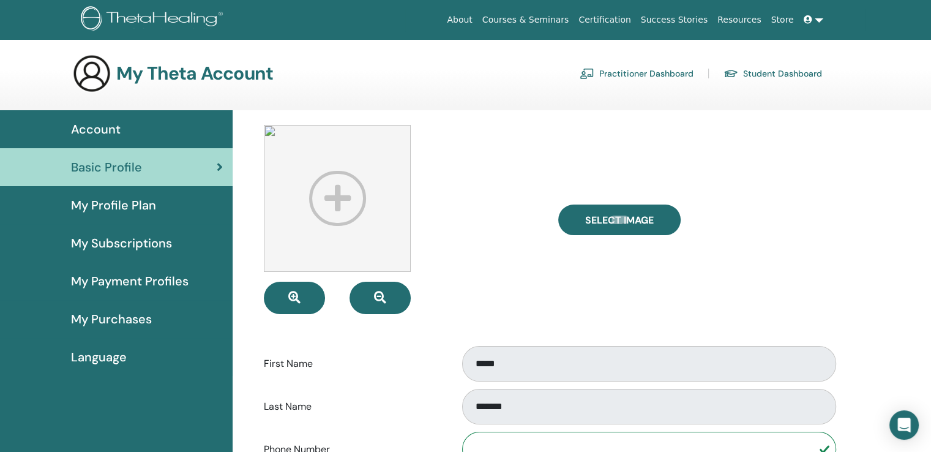 The height and width of the screenshot is (452, 931). What do you see at coordinates (99, 357) in the screenshot?
I see `span: Language` at bounding box center [99, 357].